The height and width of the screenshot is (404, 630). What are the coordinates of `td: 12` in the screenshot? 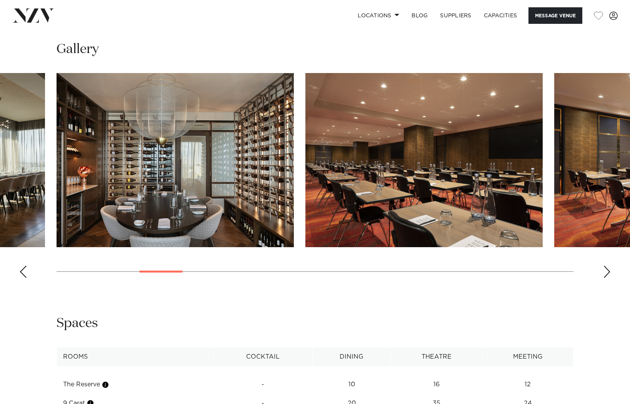 It's located at (528, 385).